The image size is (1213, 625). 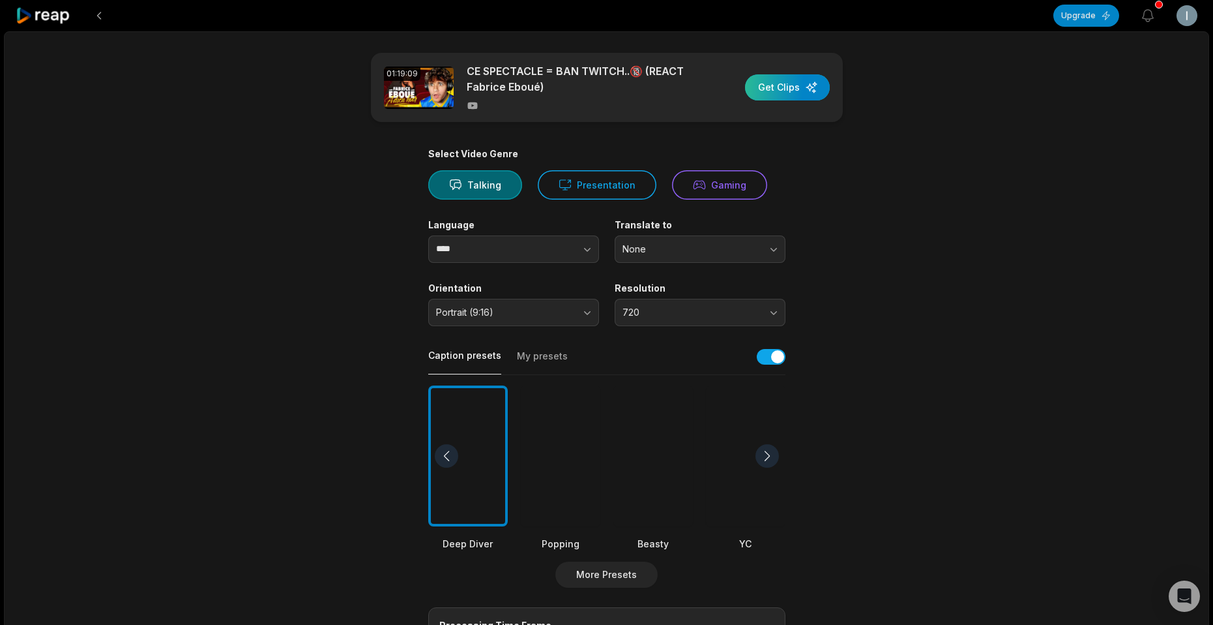 What do you see at coordinates (691, 249) in the screenshot?
I see `span: None` at bounding box center [691, 249].